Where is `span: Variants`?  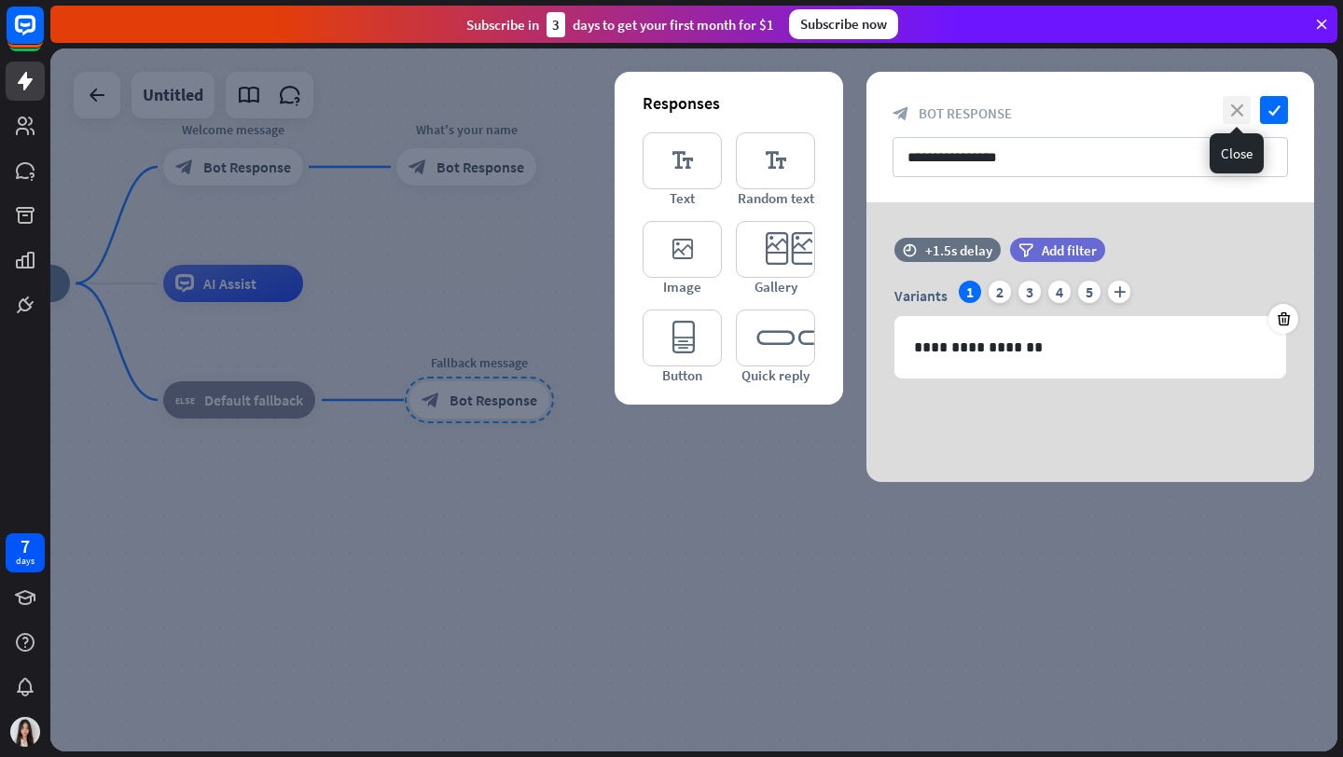
span: Variants is located at coordinates (920, 296).